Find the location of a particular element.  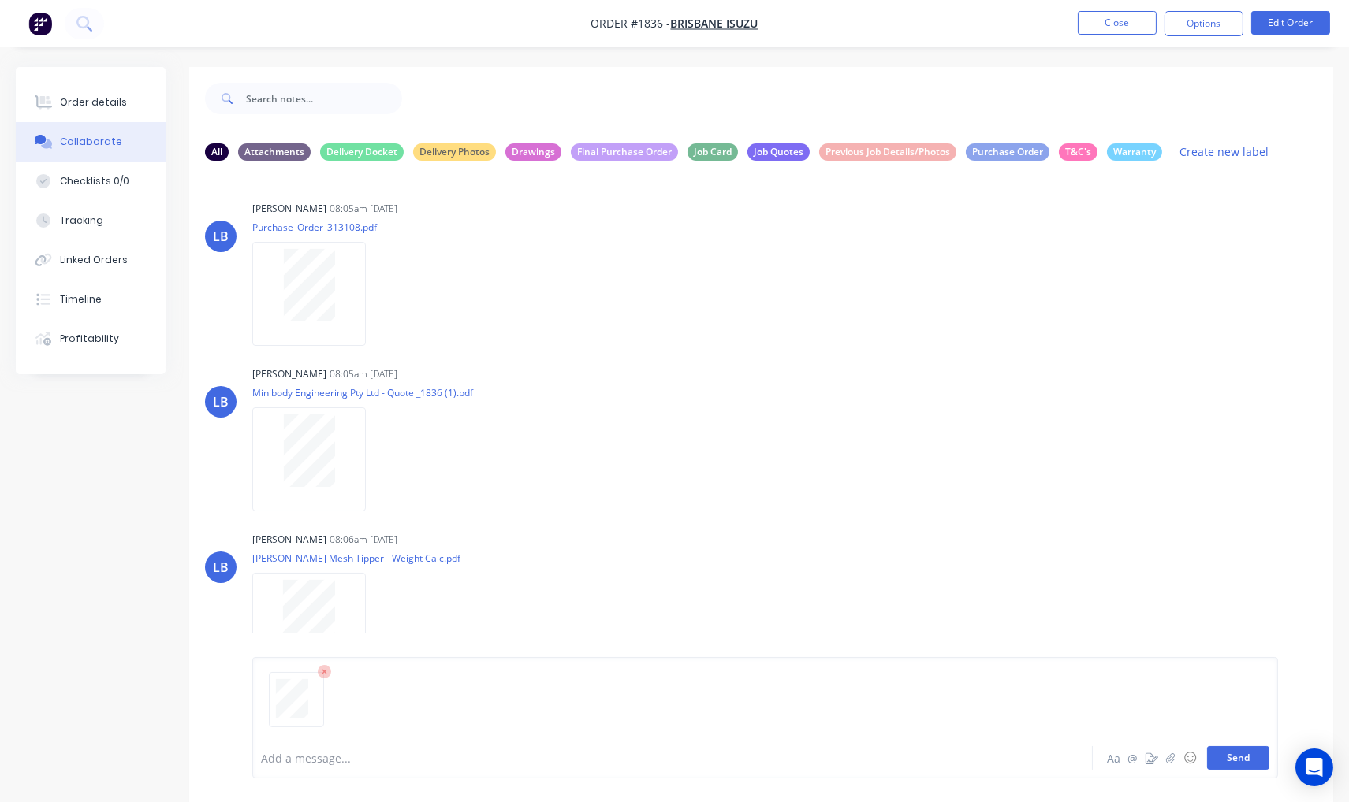

div: Job Card is located at coordinates (712, 152).